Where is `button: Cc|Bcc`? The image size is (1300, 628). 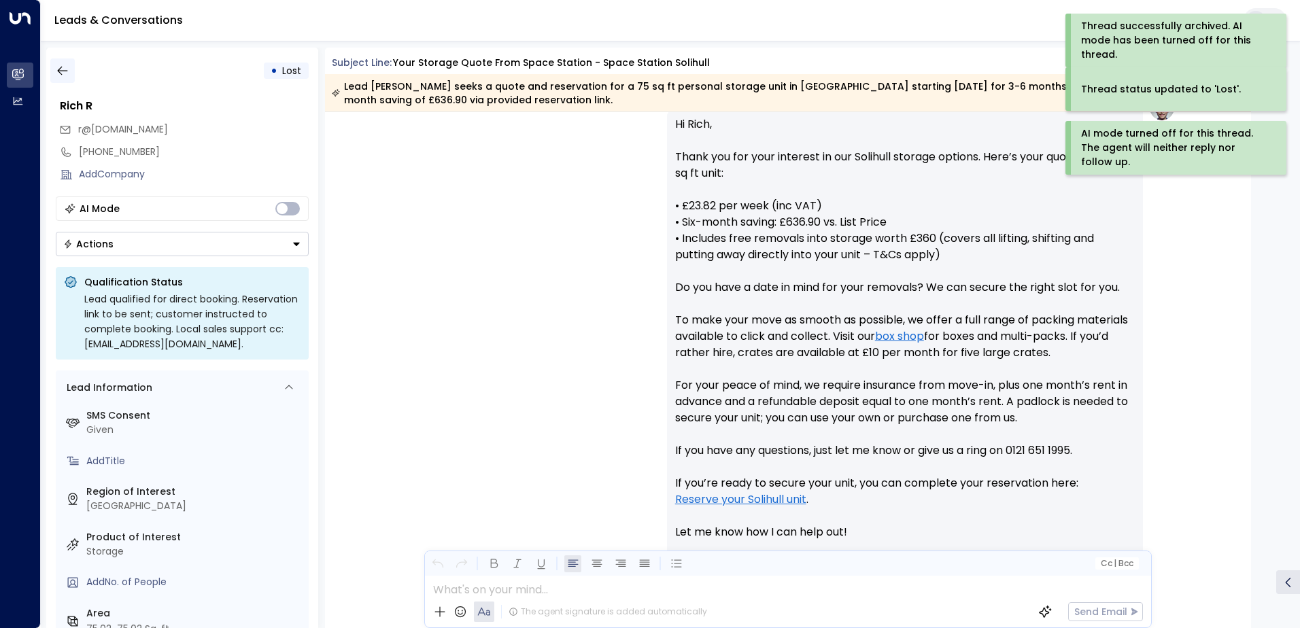 button: Cc|Bcc is located at coordinates (1116, 564).